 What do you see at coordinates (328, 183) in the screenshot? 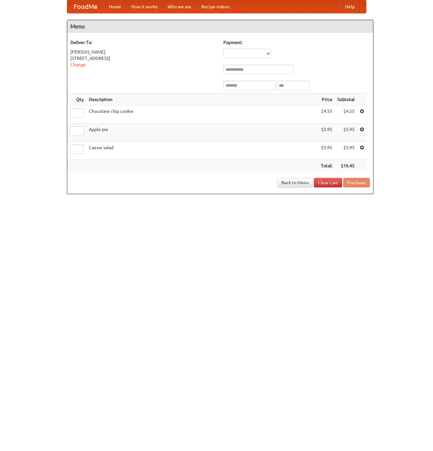
I see `a: Clear Cart` at bounding box center [328, 183].